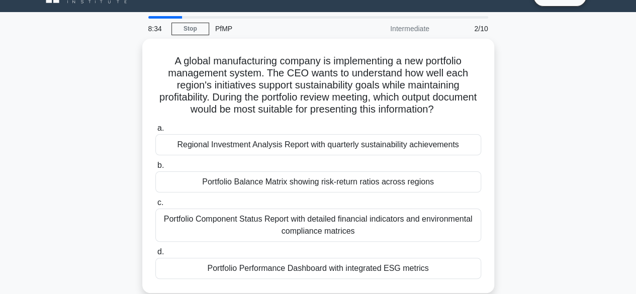  I want to click on h5: A global manufacturing company is implementing a new portfolio management system. The CEO wants t..., so click(318, 85).